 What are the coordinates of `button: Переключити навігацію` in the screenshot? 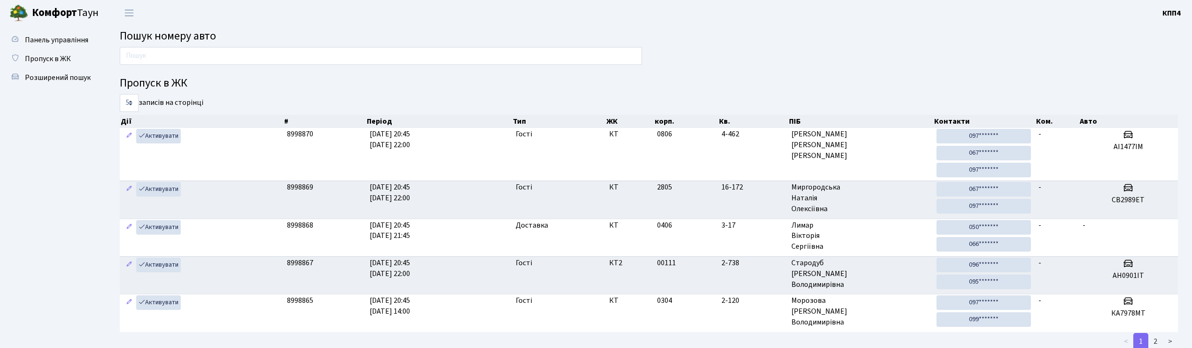 It's located at (129, 13).